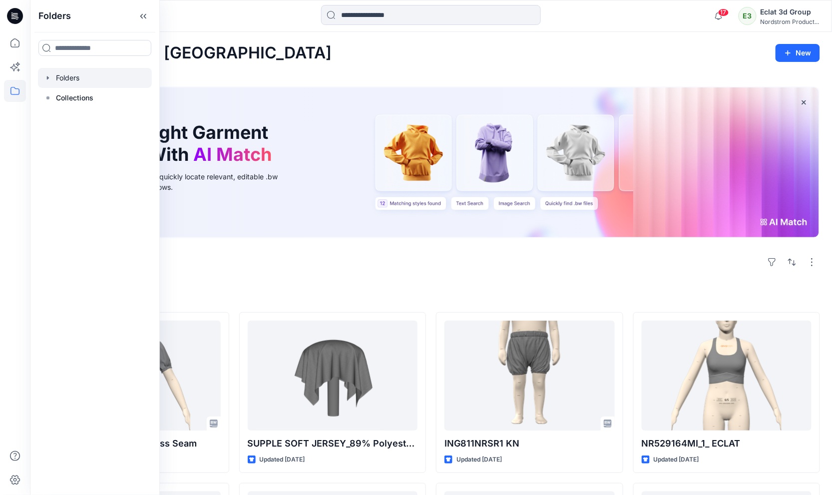 The height and width of the screenshot is (495, 832). Describe the element at coordinates (726, 375) in the screenshot. I see `a: NR529164MI_1_ ECLAT` at that location.